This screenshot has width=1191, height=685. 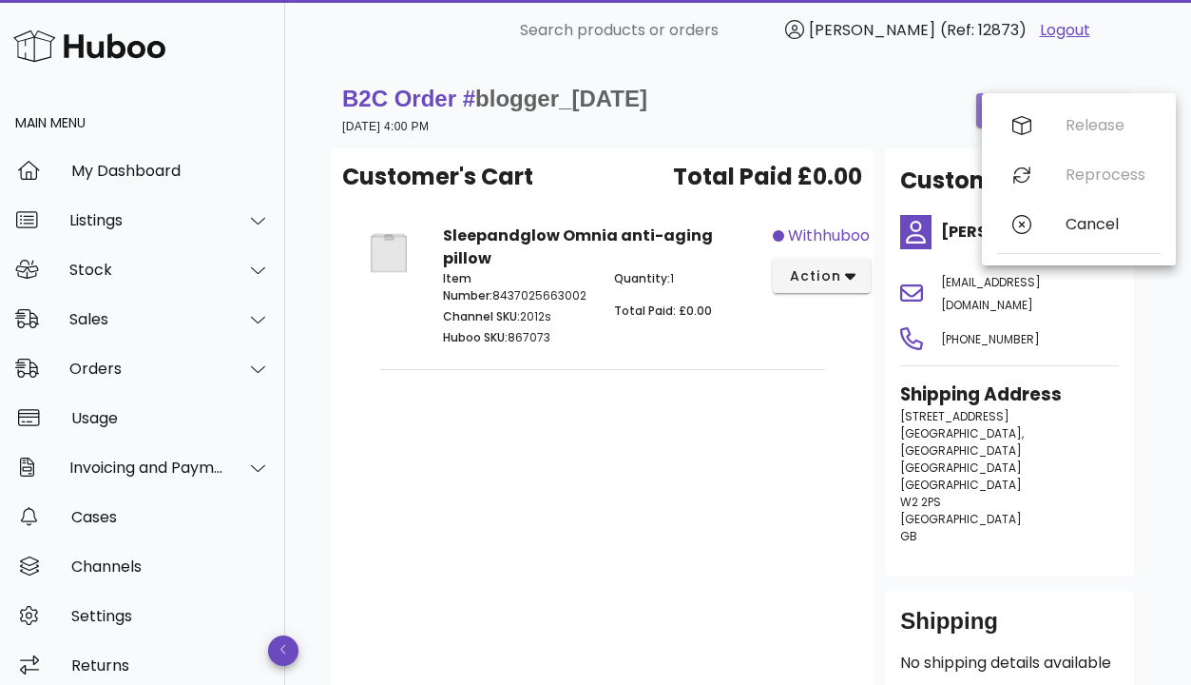 I want to click on div: Usage, so click(x=170, y=417).